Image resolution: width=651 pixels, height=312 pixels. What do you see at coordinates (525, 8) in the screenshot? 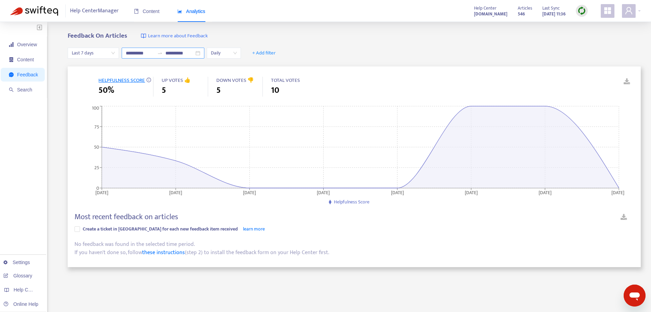
I see `span: Articles` at bounding box center [525, 8].